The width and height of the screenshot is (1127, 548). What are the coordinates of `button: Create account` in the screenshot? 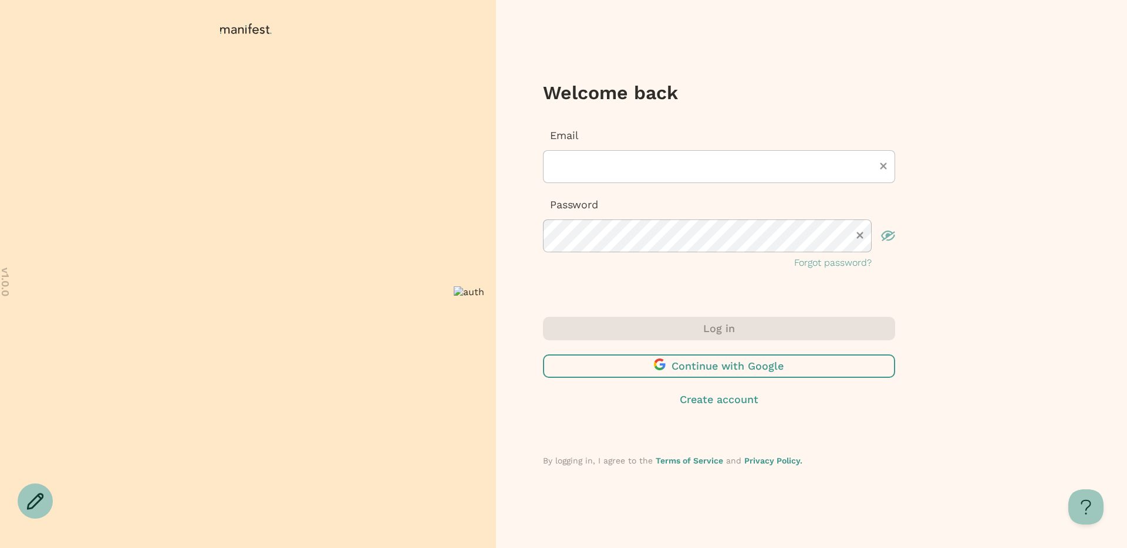 It's located at (719, 400).